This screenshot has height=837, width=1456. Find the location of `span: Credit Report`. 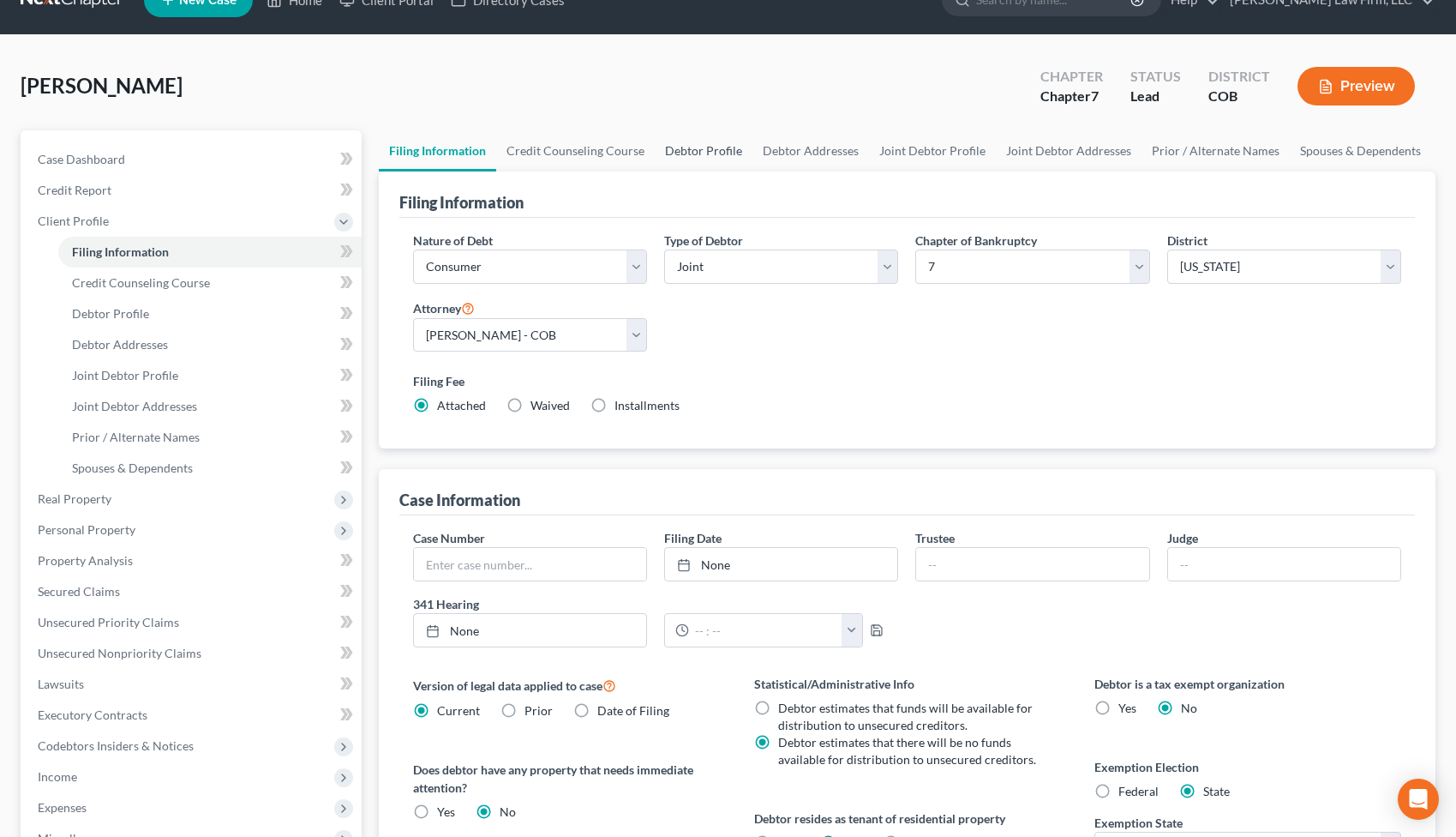

span: Credit Report is located at coordinates (74, 189).